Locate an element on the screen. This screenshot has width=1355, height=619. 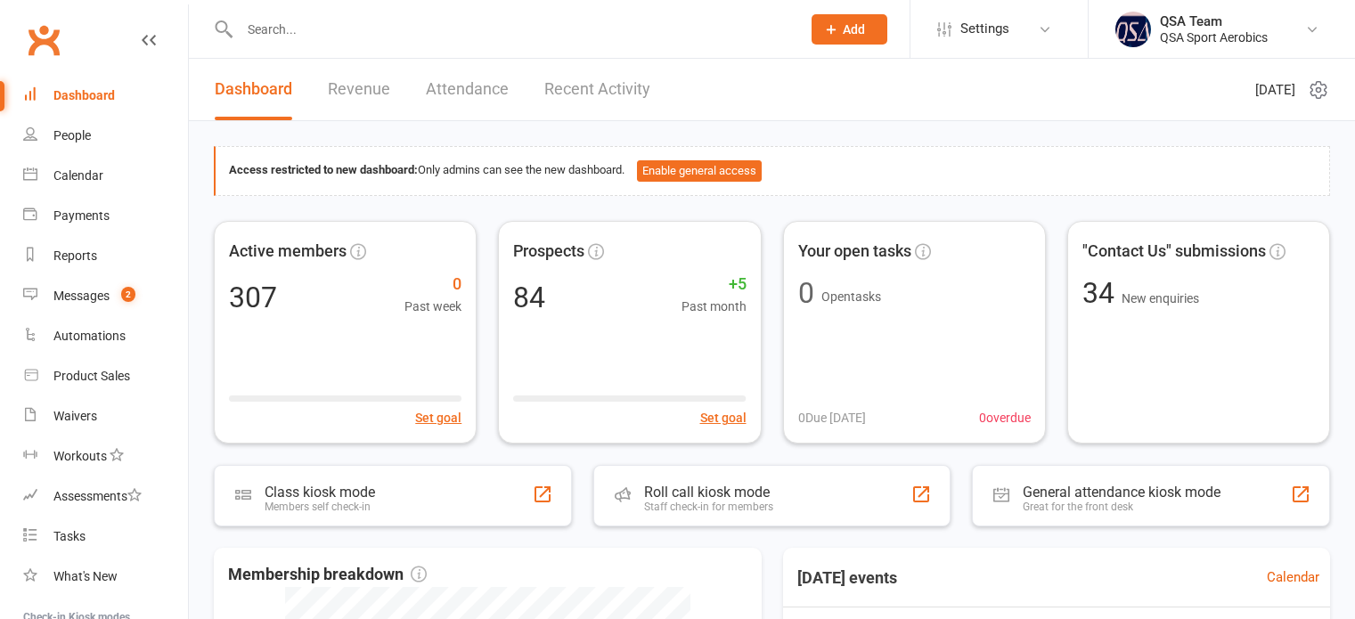
div: Roll call kiosk mode is located at coordinates (708, 492).